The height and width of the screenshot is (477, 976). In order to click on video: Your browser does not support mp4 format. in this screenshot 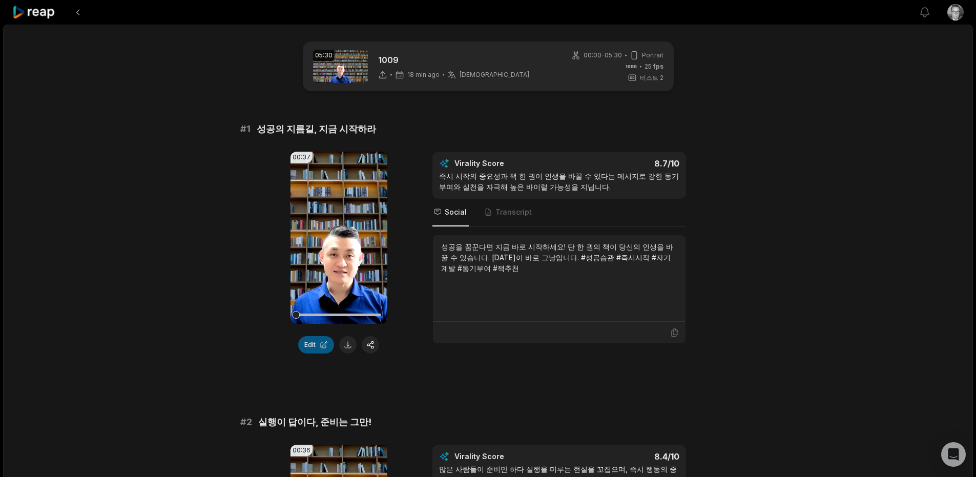, I will do `click(339, 238)`.